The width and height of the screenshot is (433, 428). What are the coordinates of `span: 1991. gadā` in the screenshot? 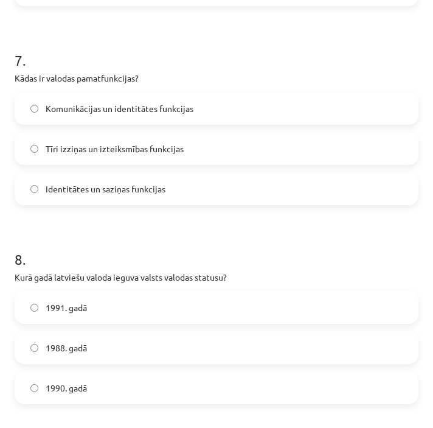 It's located at (66, 307).